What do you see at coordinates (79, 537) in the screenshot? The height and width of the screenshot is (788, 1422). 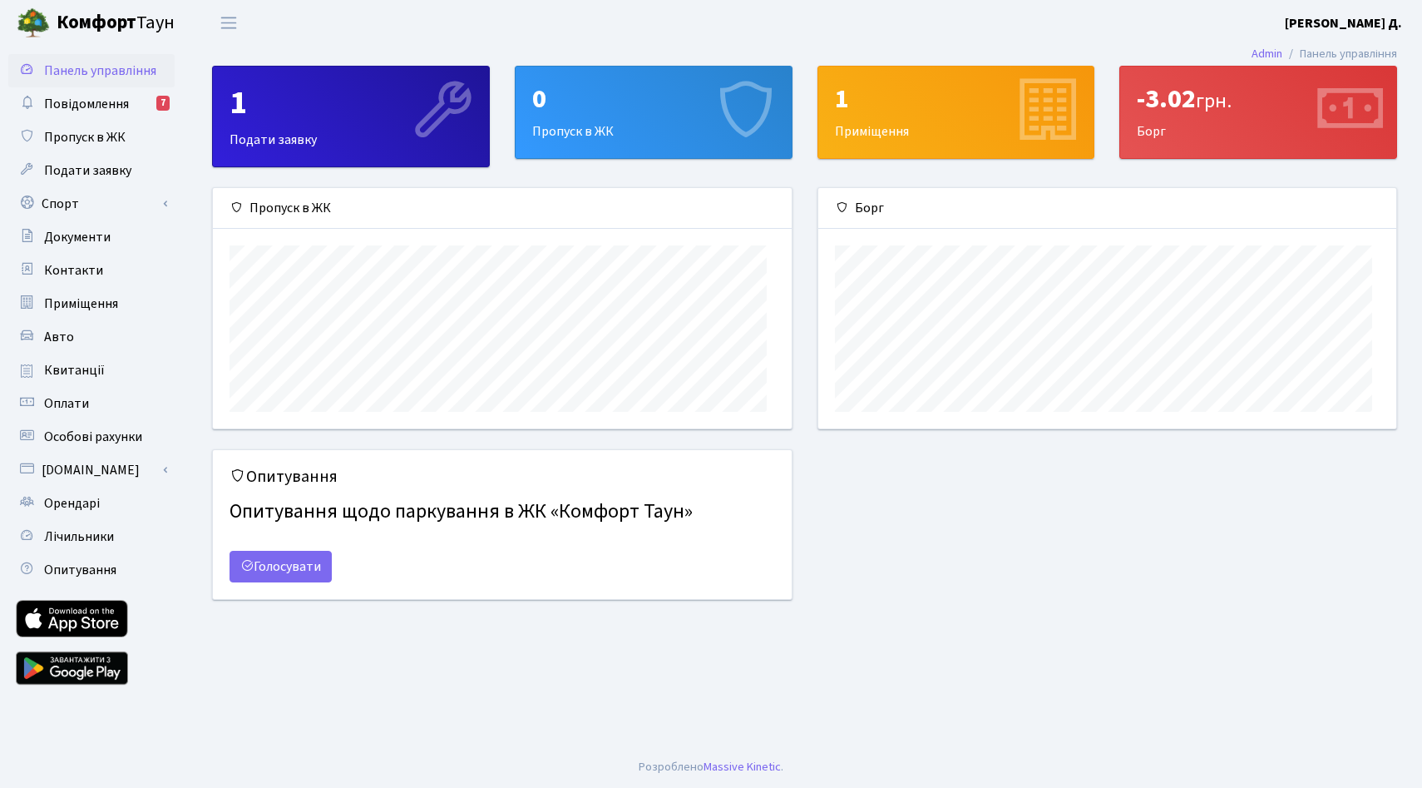 I see `span: Лічильники` at bounding box center [79, 537].